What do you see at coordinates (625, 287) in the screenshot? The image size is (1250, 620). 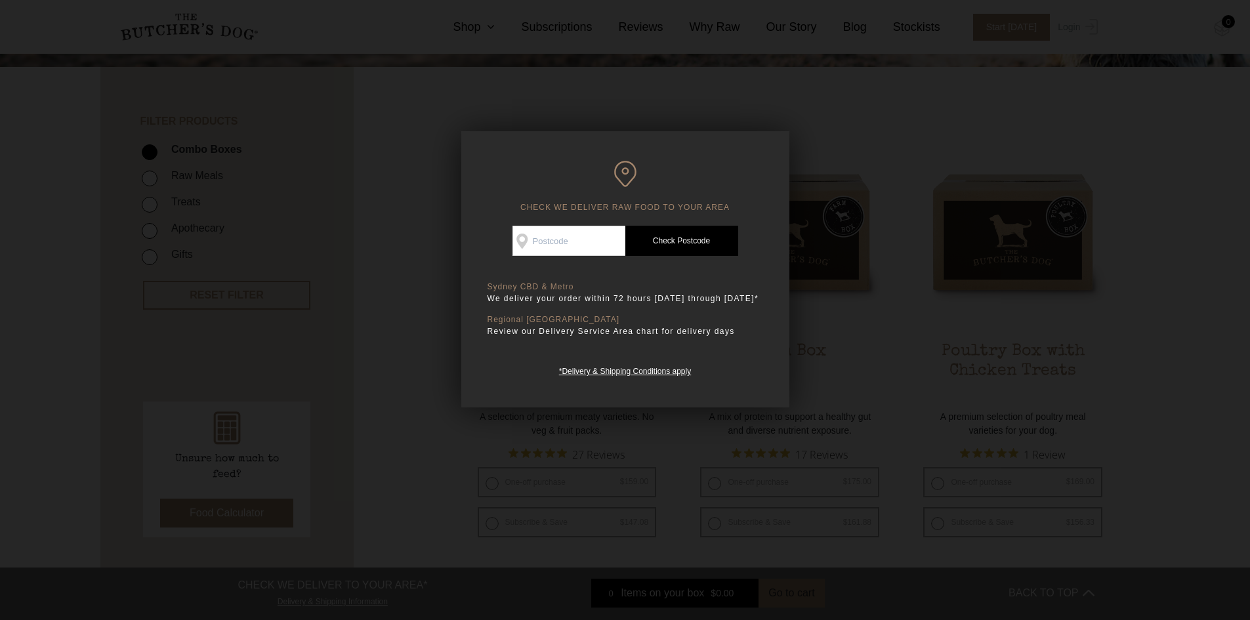 I see `p: Sydney CBD & Metro` at bounding box center [625, 287].